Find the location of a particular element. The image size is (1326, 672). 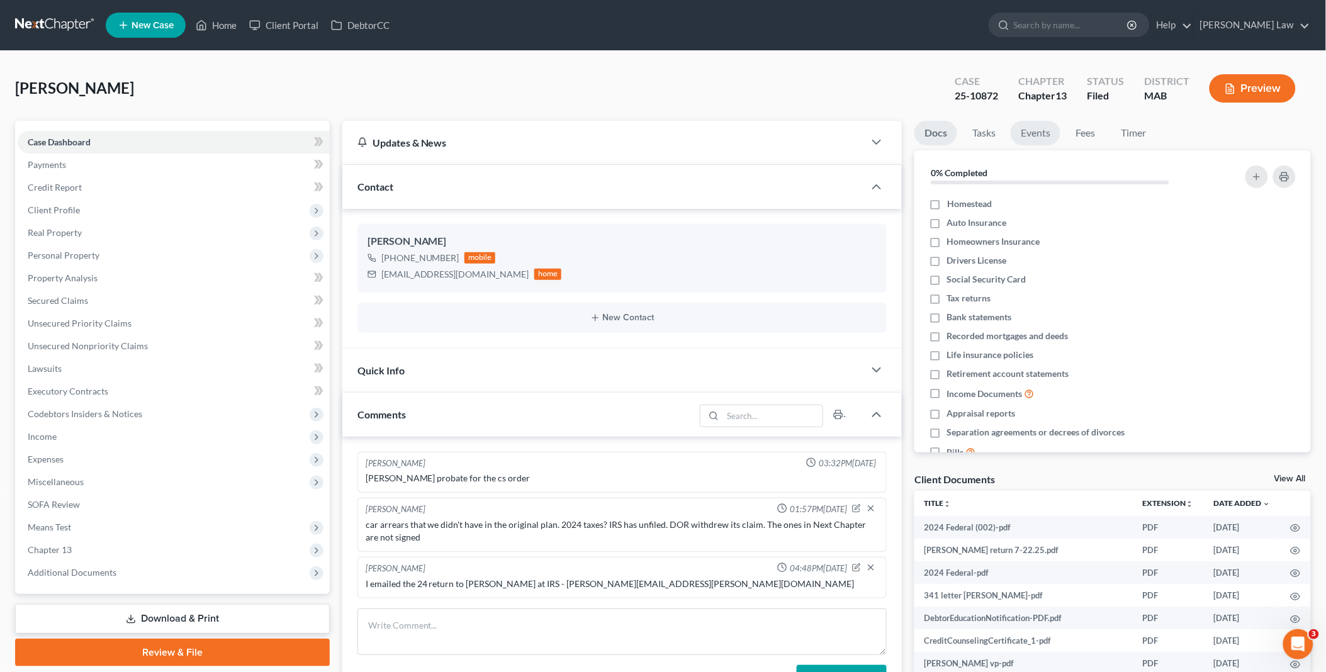

span: Life insurance policies is located at coordinates (990, 355).